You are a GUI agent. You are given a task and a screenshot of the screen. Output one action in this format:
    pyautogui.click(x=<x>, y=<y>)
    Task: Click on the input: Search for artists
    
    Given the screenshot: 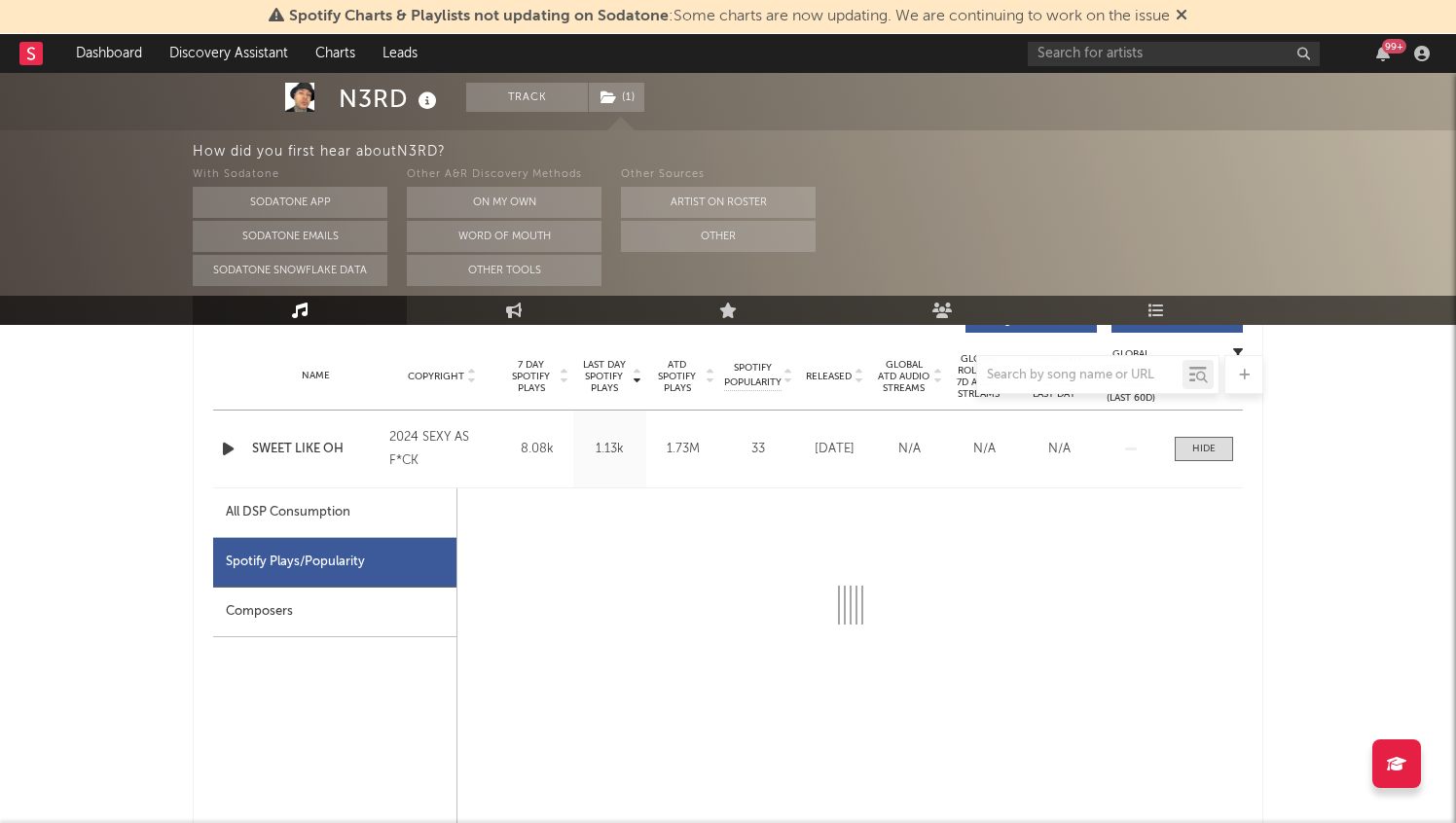 What is the action you would take?
    pyautogui.click(x=1174, y=54)
    